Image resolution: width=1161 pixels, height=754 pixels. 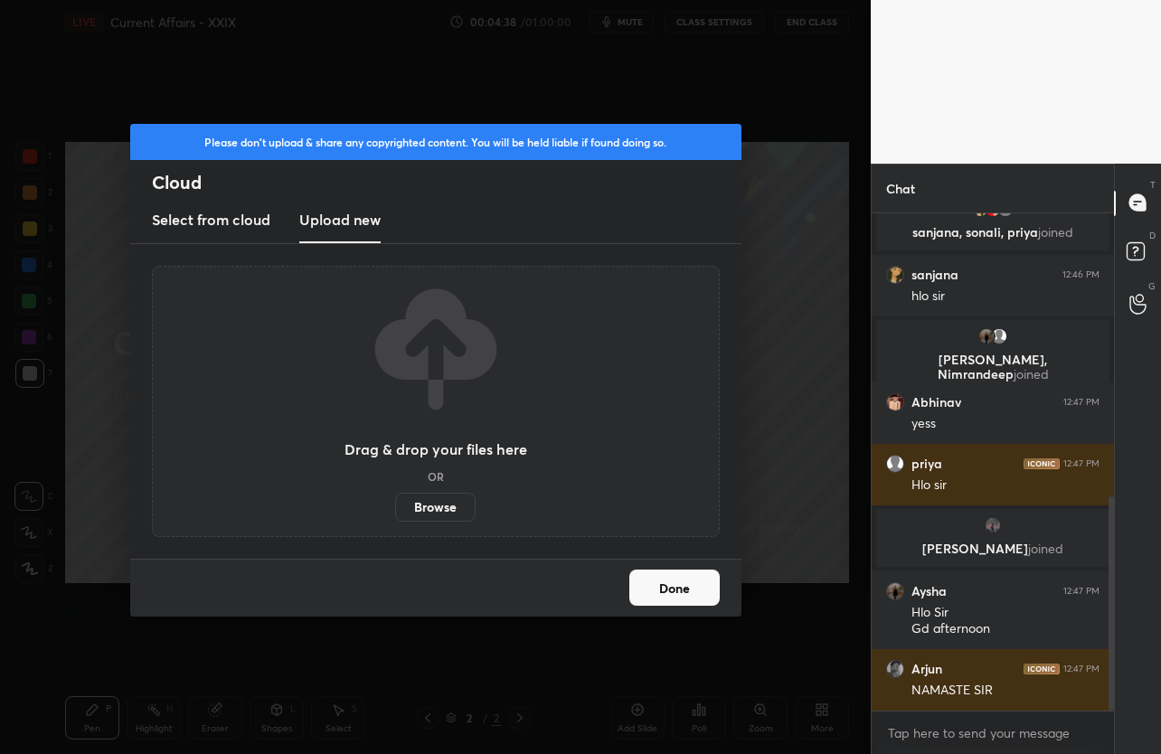 What do you see at coordinates (993, 232) in the screenshot?
I see `p: sanjana, sonali, priya` at bounding box center [993, 232].